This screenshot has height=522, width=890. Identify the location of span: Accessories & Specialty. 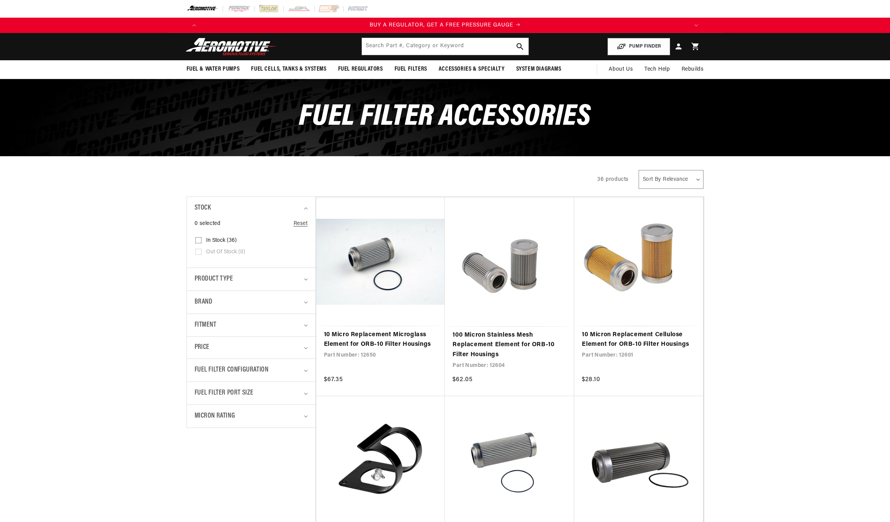
(472, 69).